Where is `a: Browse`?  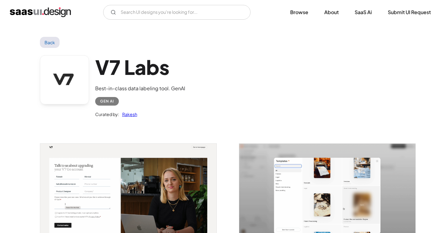 a: Browse is located at coordinates (299, 12).